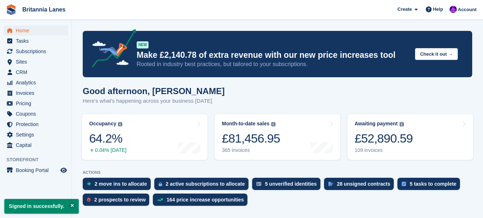  What do you see at coordinates (103, 124) in the screenshot?
I see `div: Occupancy` at bounding box center [103, 124].